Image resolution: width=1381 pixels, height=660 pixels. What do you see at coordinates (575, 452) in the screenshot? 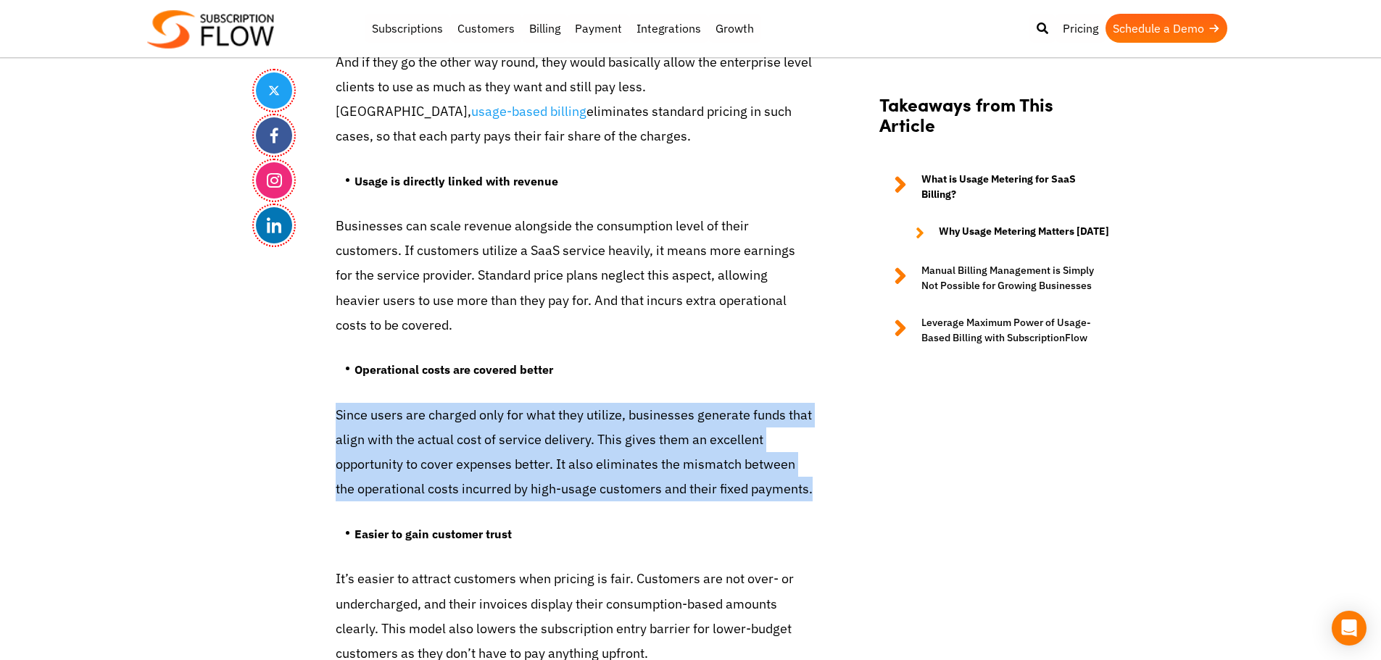
I see `p: Since users are charged only for what they utilize, businesses generate funds that align with the...` at bounding box center [575, 452].